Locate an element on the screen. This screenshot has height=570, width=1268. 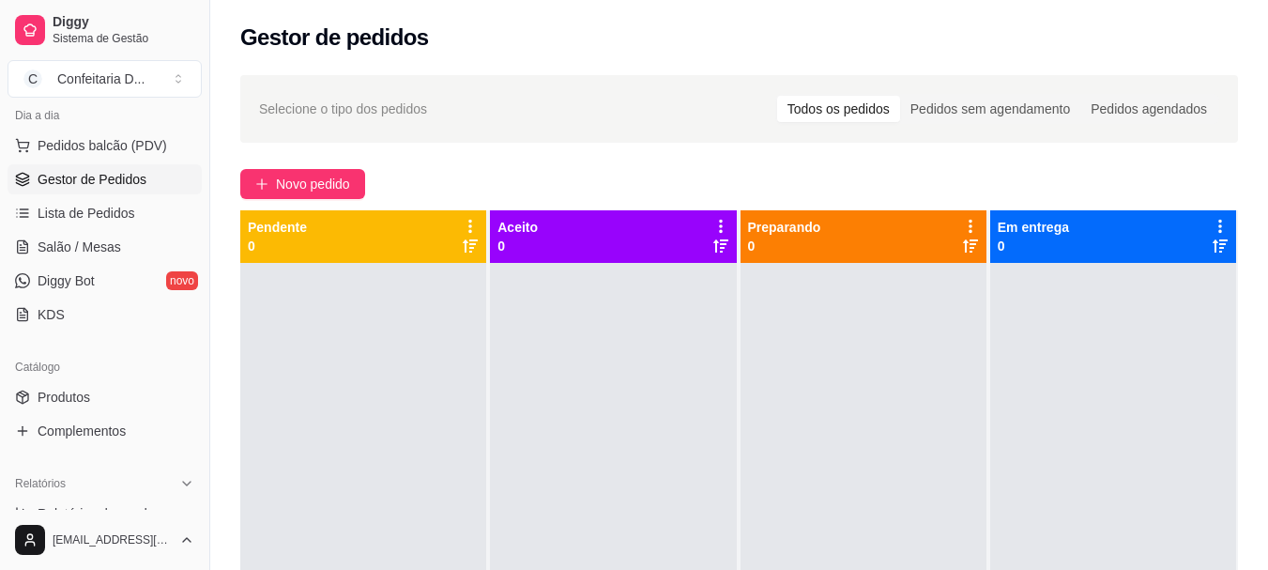
span: Lista de Pedidos is located at coordinates (86, 213).